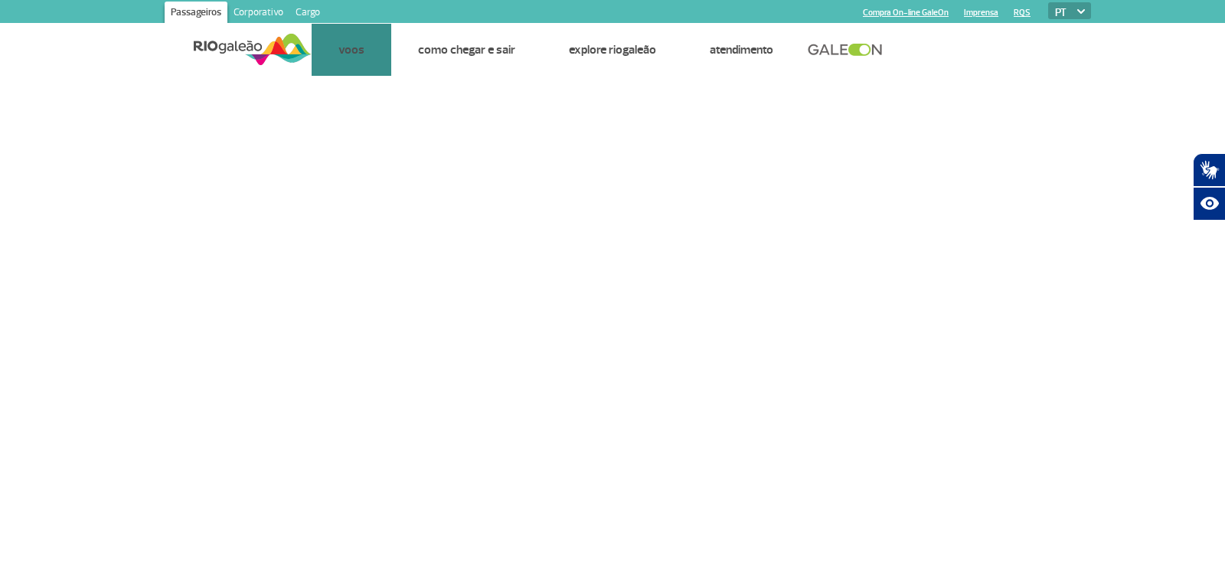 Image resolution: width=1225 pixels, height=566 pixels. I want to click on a: Atendimento, so click(741, 50).